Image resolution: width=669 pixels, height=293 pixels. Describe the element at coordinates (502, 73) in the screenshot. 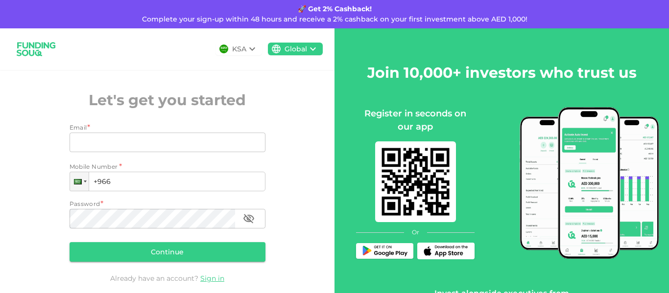

I see `h2: Join 10,000+ investors who trust us` at that location.